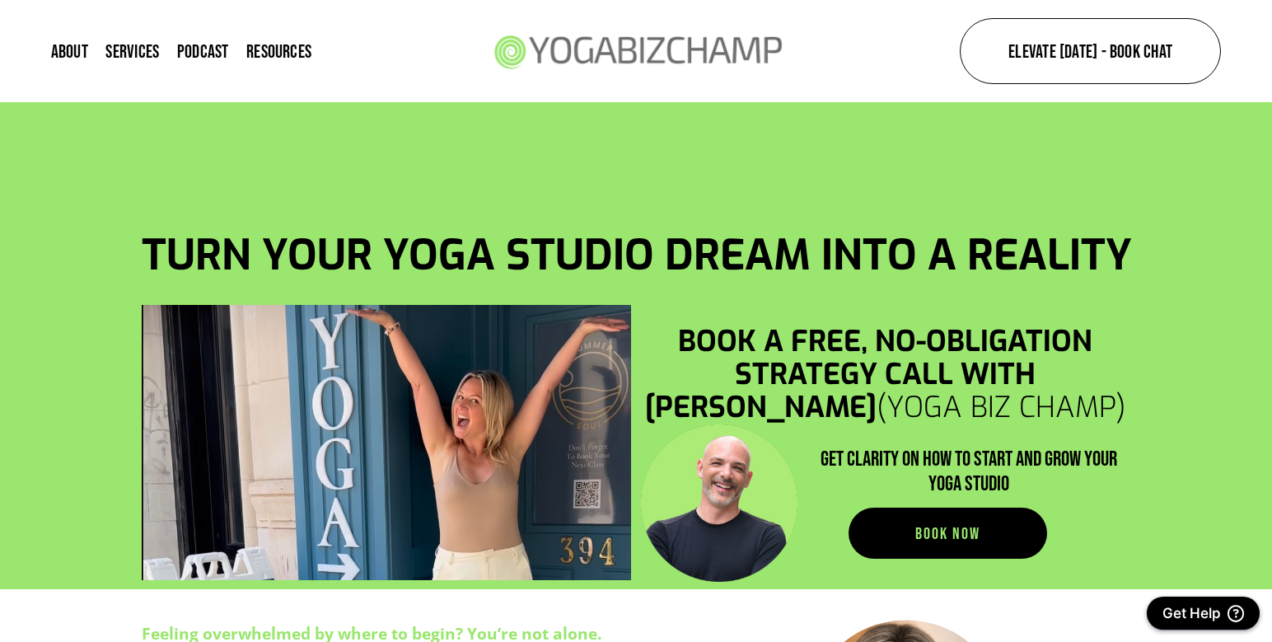 This screenshot has width=1272, height=642. What do you see at coordinates (886, 375) in the screenshot?
I see `h3: (Yoga Biz Champ)` at bounding box center [886, 375].